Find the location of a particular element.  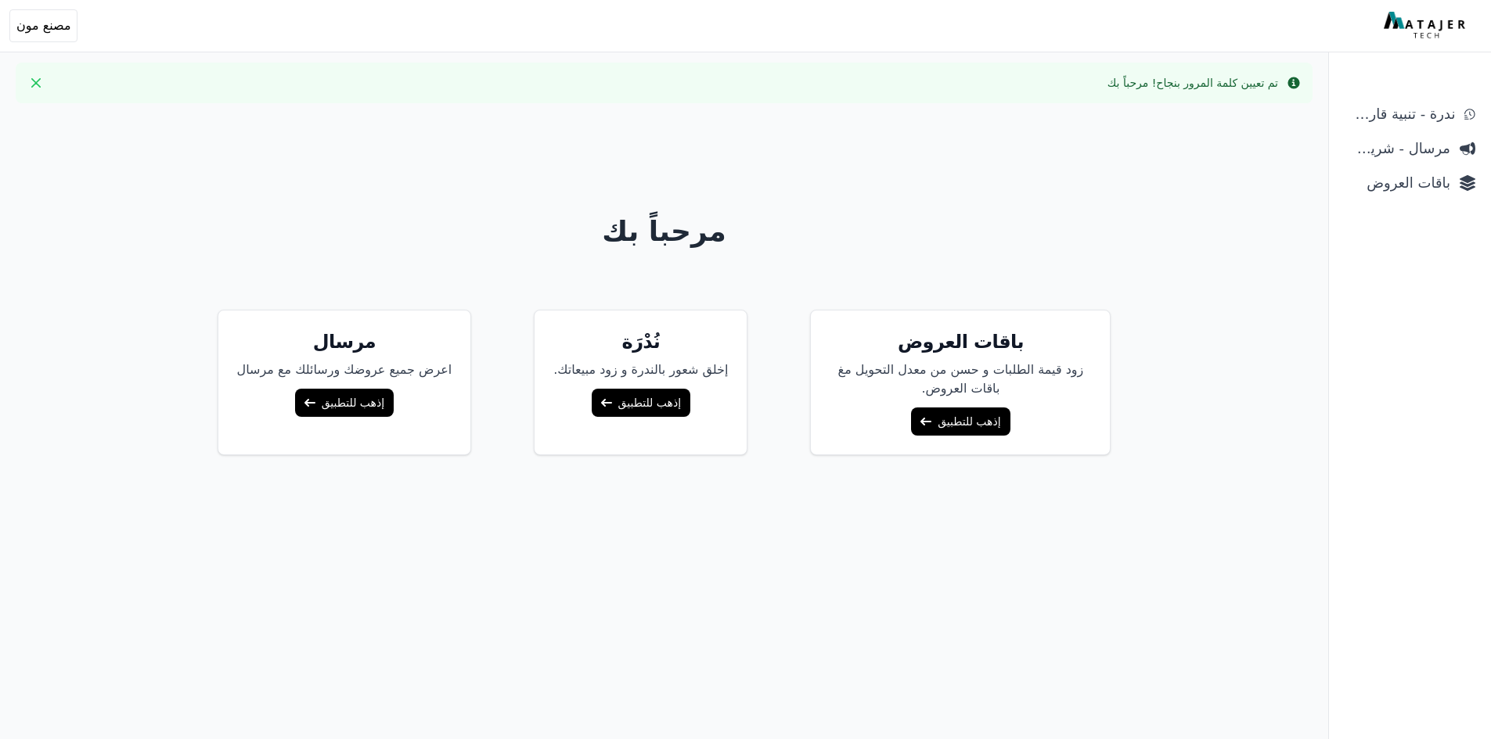

h5: باقات العروض is located at coordinates (960, 342).